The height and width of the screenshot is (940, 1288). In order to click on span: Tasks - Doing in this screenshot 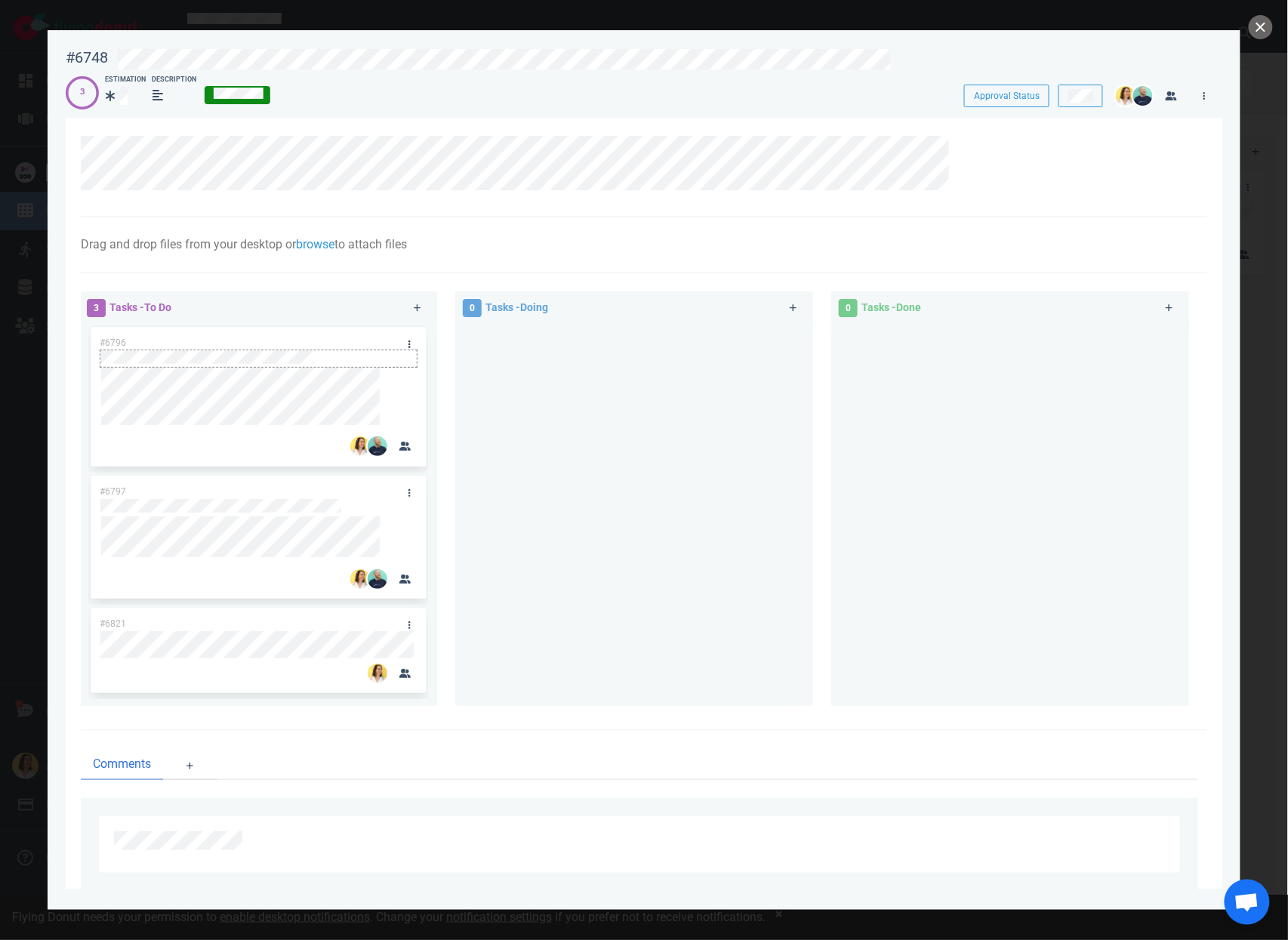, I will do `click(517, 307)`.